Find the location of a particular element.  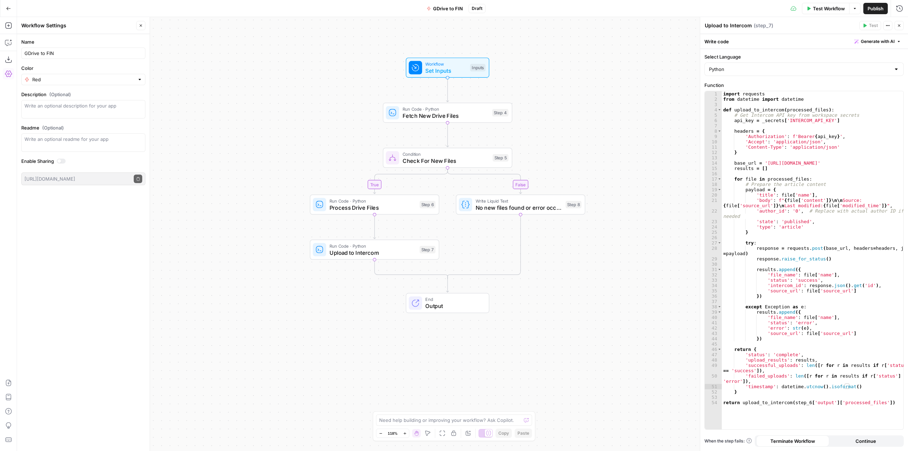

g: Edge from start to step_4 is located at coordinates (447, 90).